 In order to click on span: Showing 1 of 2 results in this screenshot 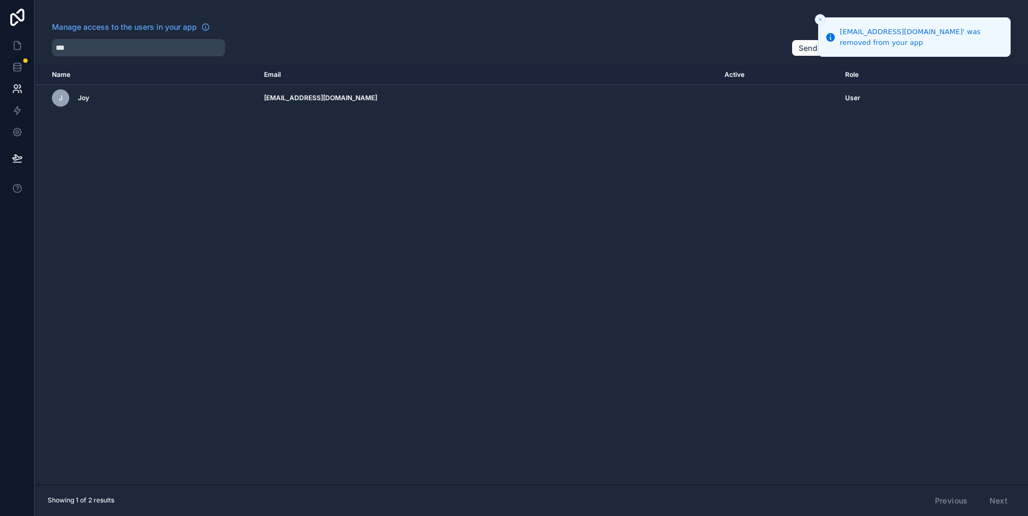, I will do `click(81, 500)`.